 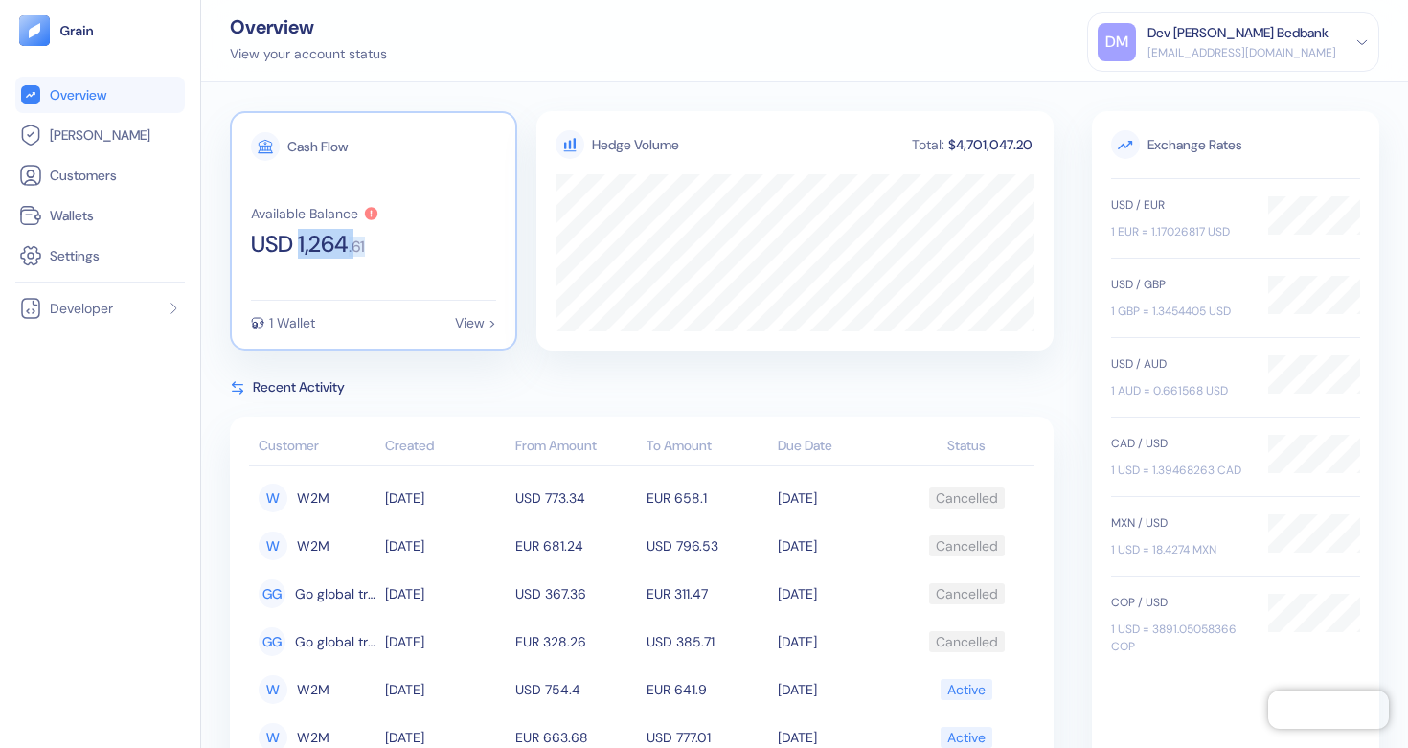 What do you see at coordinates (72, 216) in the screenshot?
I see `span: Wallets` at bounding box center [72, 216].